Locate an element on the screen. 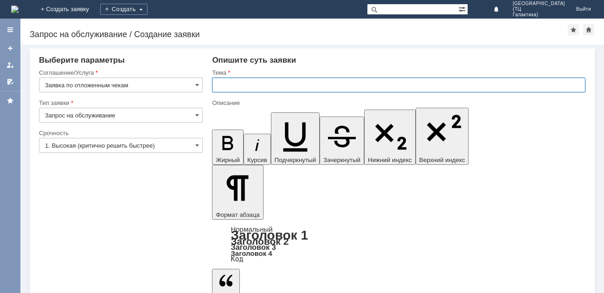  div: Тип заявки is located at coordinates (120, 102).